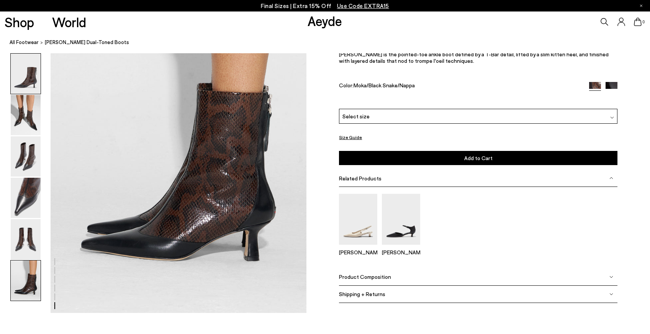  Describe the element at coordinates (330, 43) in the screenshot. I see `nav: breadcrumb` at that location.